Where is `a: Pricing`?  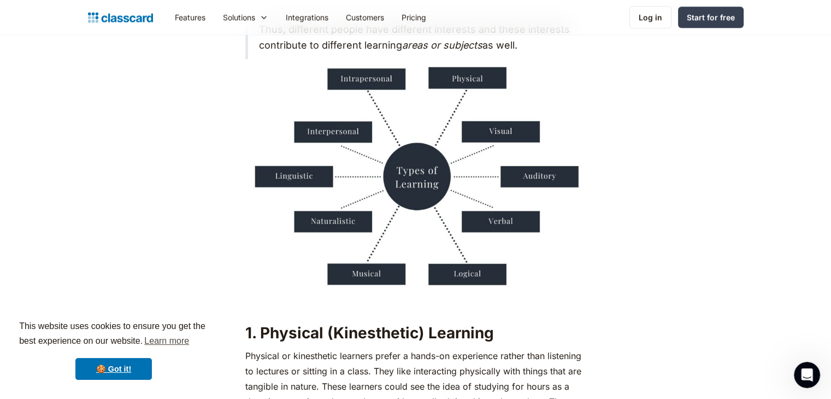
a: Pricing is located at coordinates (413, 17).